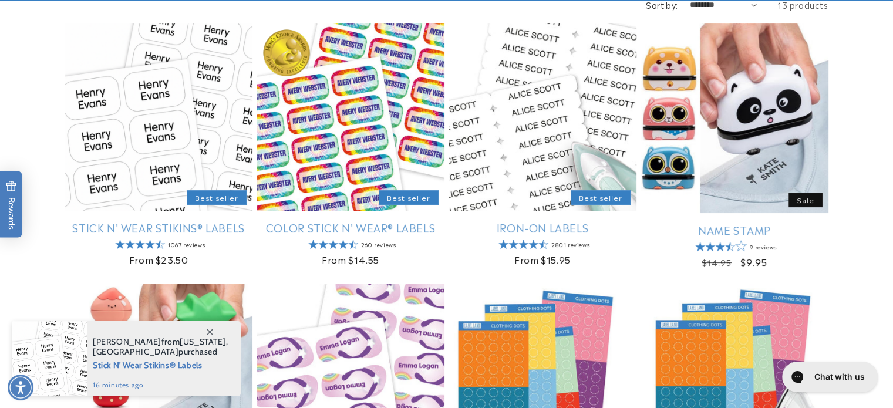  What do you see at coordinates (11, 204) in the screenshot?
I see `span: Rewards` at bounding box center [11, 204].